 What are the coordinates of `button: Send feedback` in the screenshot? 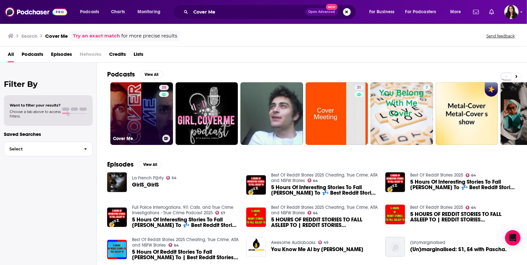 It's located at (500, 36).